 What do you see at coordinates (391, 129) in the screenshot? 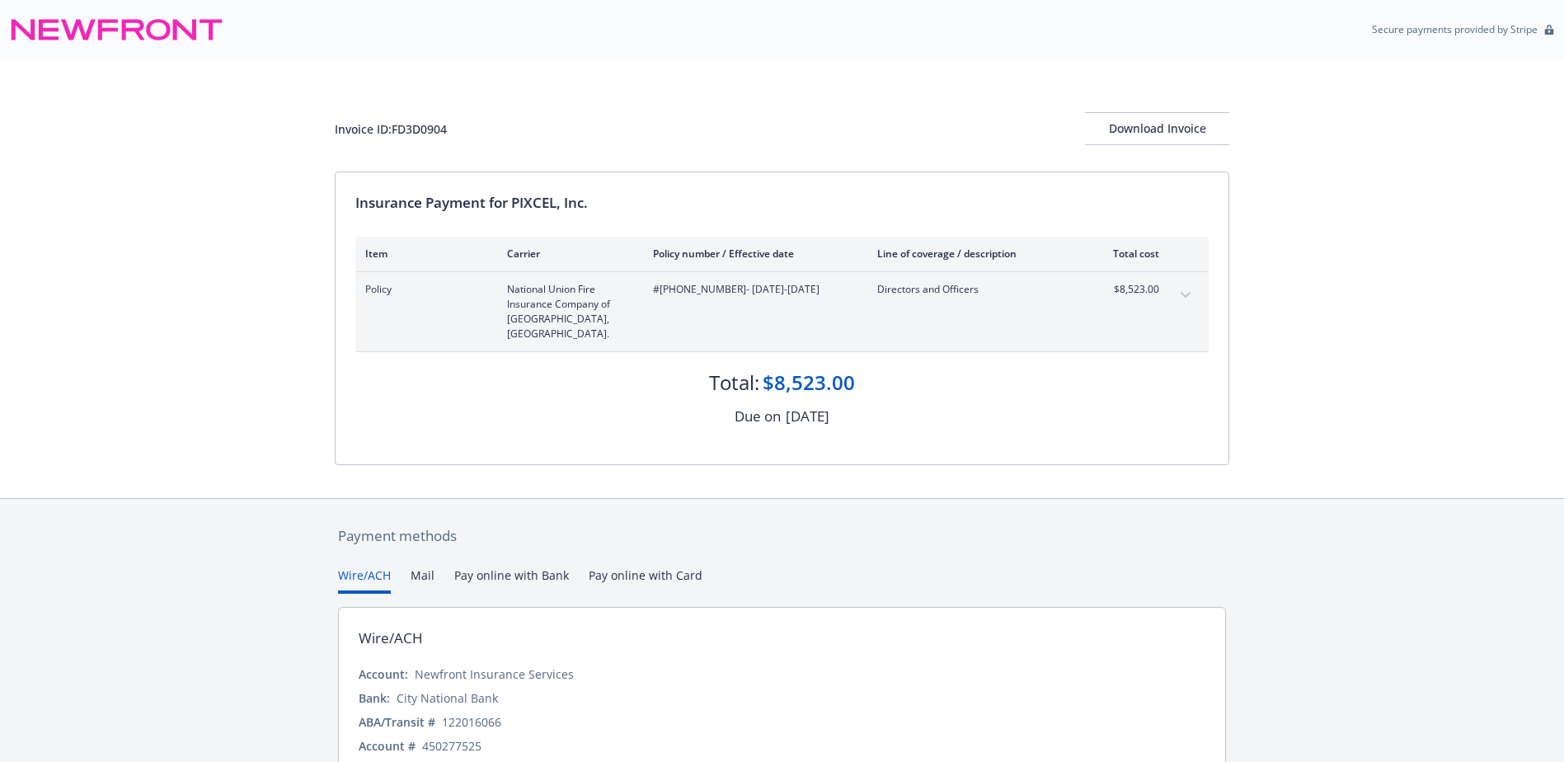
I see `div: Invoice ID: FD3D0904` at bounding box center [391, 129].